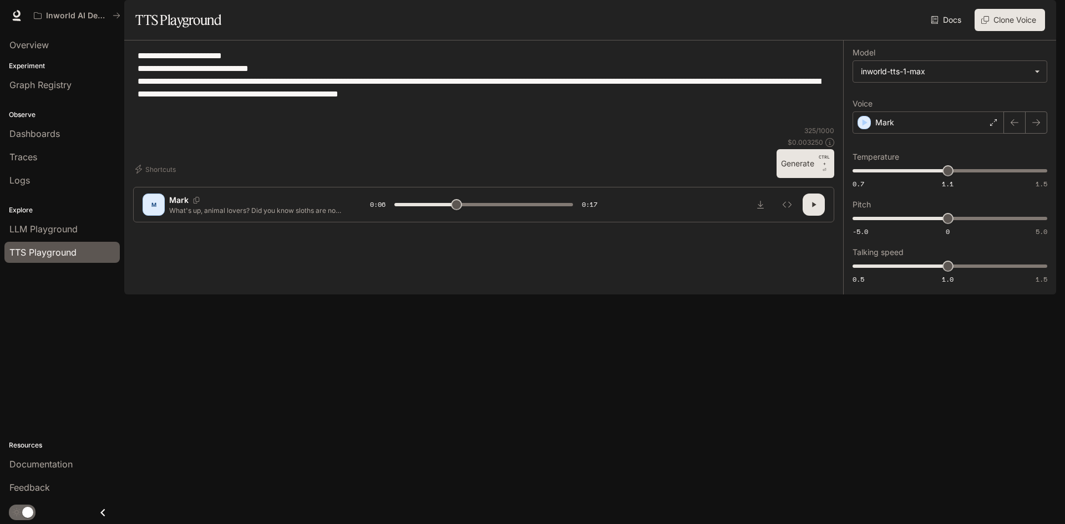 The image size is (1065, 524). Describe the element at coordinates (947, 184) in the screenshot. I see `span: 1.1` at that location.